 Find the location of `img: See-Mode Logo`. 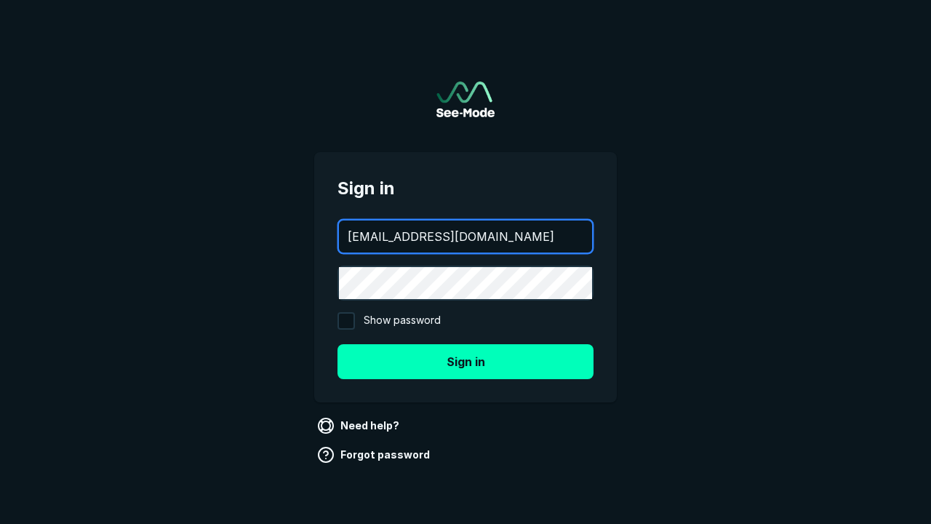

img: See-Mode Logo is located at coordinates (466, 99).